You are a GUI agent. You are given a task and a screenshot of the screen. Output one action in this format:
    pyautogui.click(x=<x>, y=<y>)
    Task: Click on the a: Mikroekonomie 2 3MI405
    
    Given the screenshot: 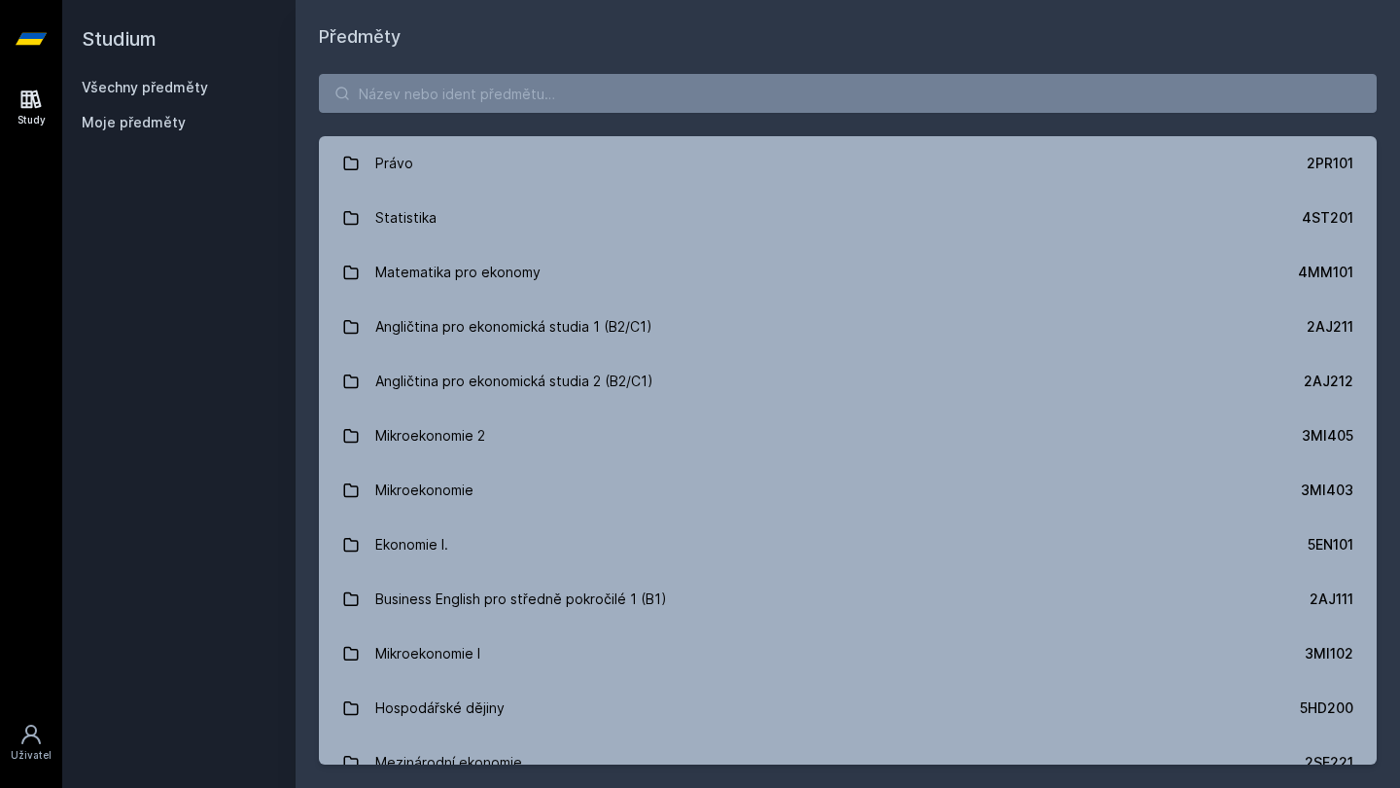 What is the action you would take?
    pyautogui.click(x=848, y=436)
    